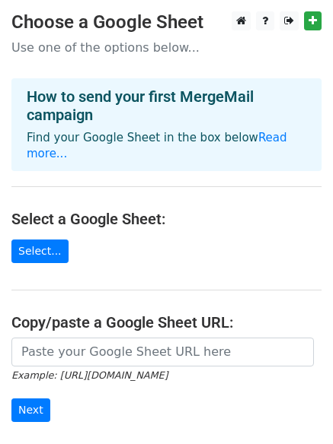 This screenshot has height=444, width=333. Describe the element at coordinates (40, 251) in the screenshot. I see `a: Select...` at that location.